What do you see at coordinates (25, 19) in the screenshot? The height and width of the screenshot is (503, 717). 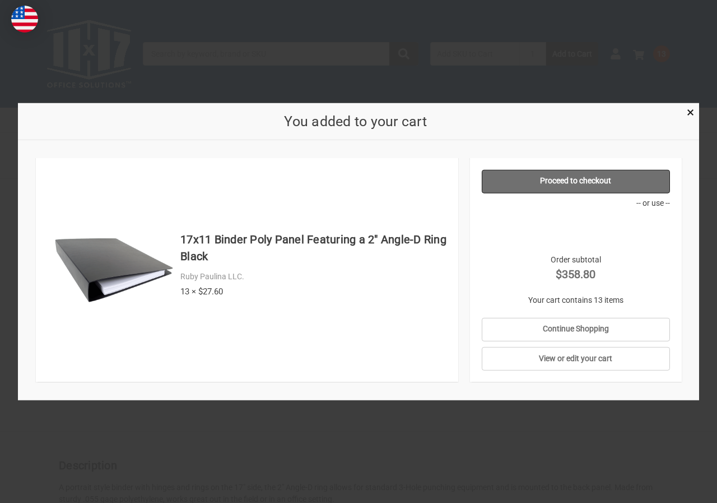 I see `img: duty and tax information for United States` at bounding box center [25, 19].